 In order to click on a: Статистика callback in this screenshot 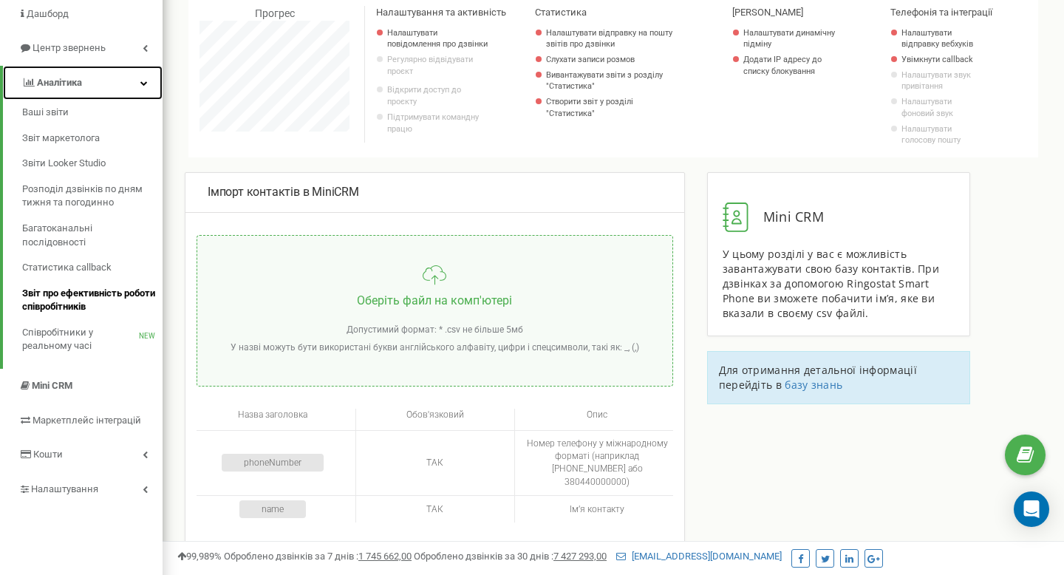, I will do `click(92, 268)`.